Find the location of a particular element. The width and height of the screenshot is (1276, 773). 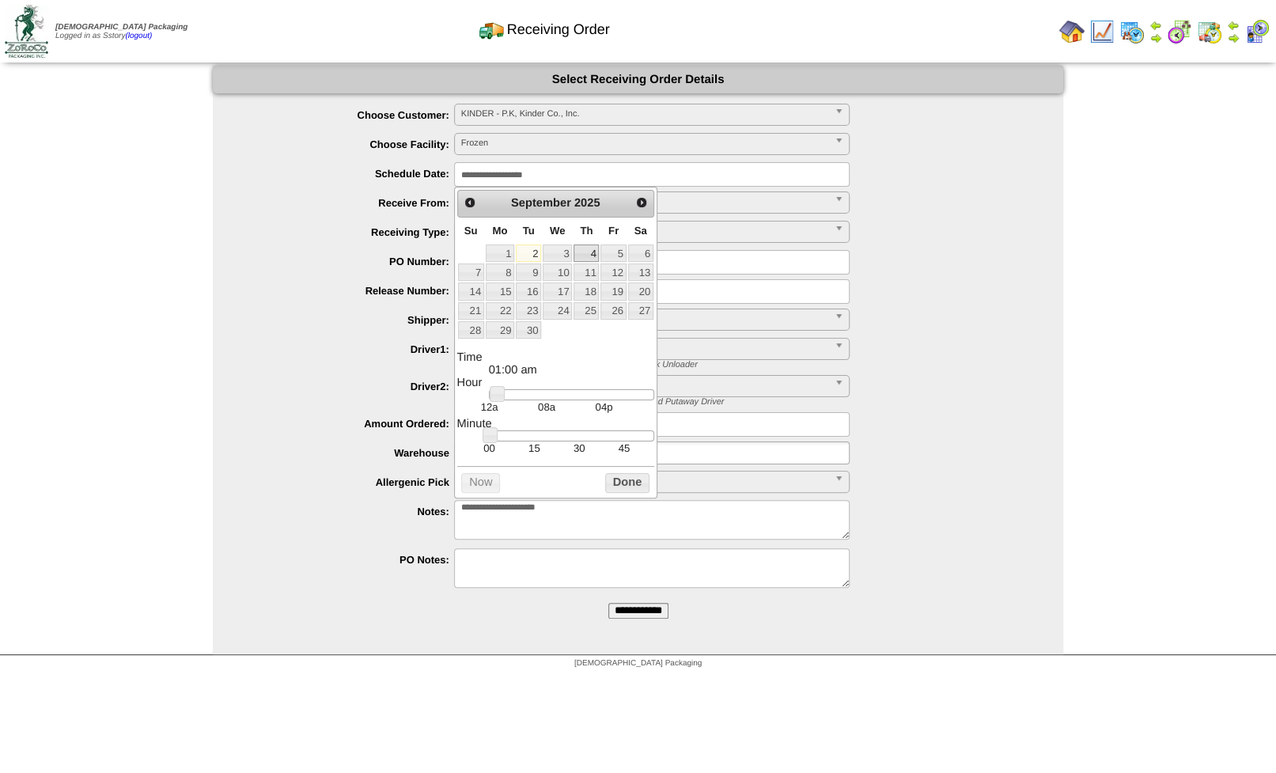

a: 5 is located at coordinates (613, 253).